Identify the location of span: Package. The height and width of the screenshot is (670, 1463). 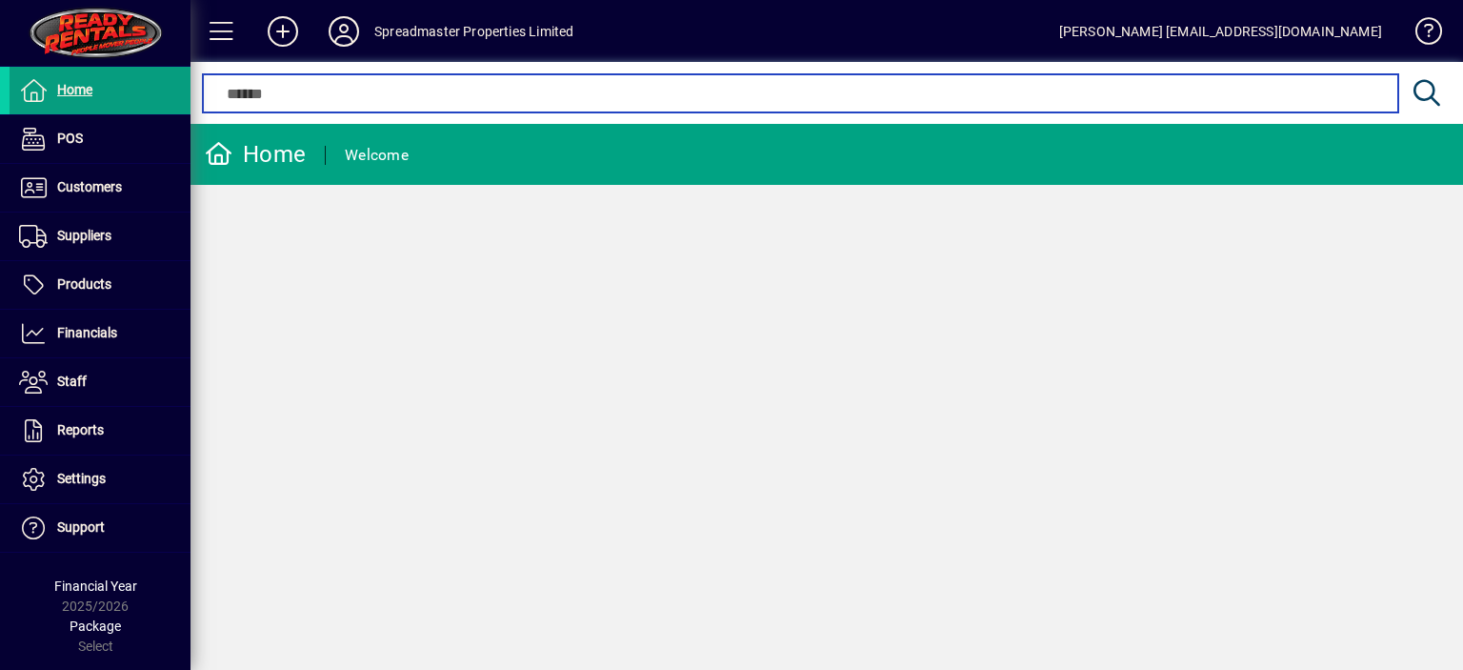
(95, 626).